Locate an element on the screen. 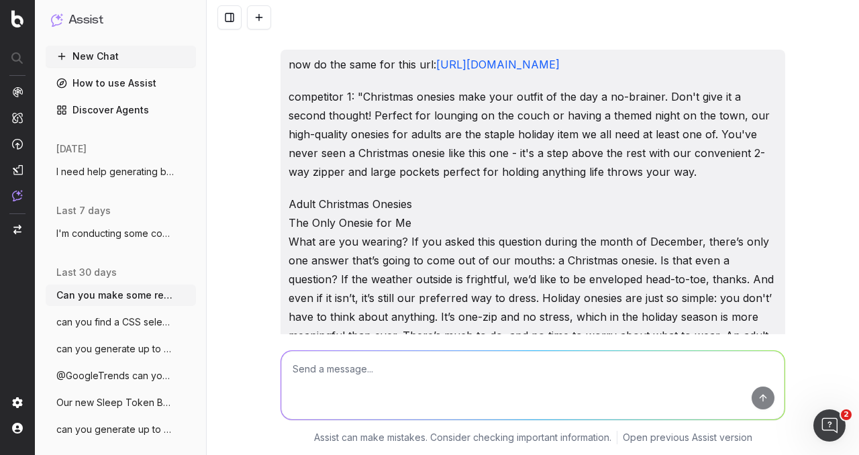  p: Adult Christmas Onesies The Only Onesie for Me What are you wearing? If you asked this question d... is located at coordinates (533, 279).